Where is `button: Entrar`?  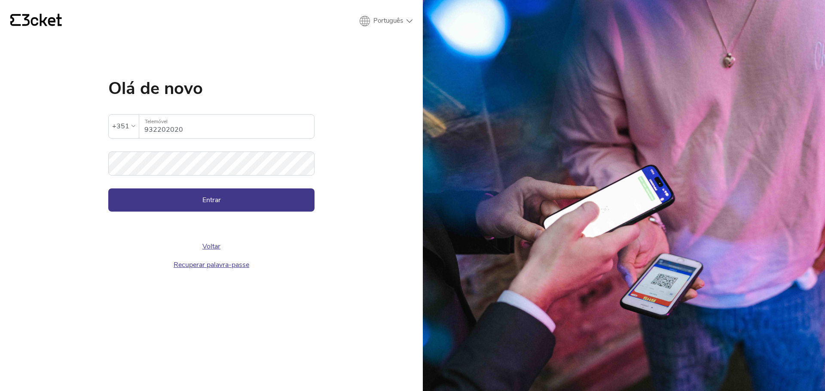
button: Entrar is located at coordinates (211, 200).